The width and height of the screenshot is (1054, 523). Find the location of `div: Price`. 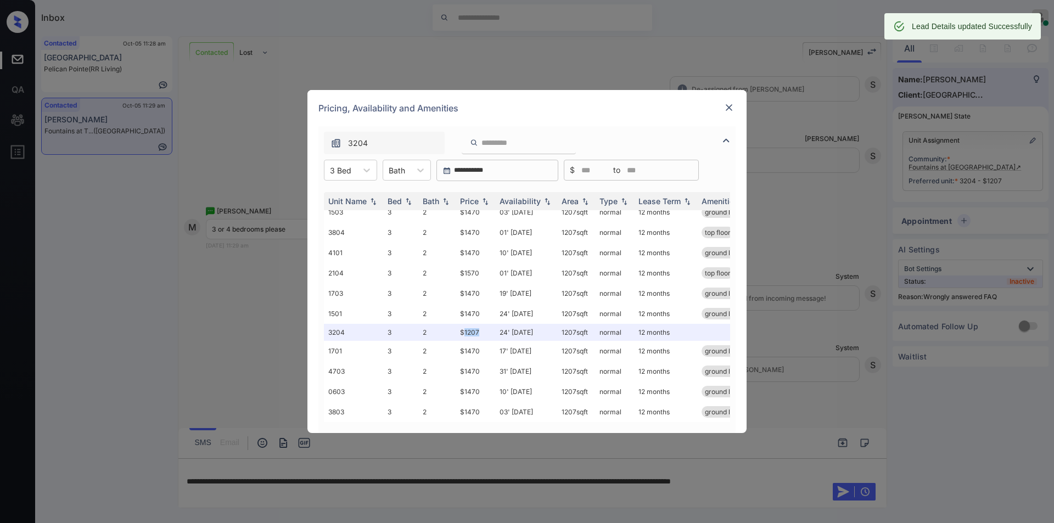

div: Price is located at coordinates (469, 201).